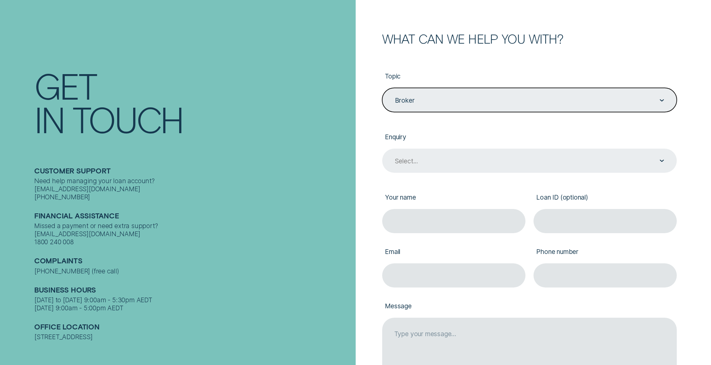 This screenshot has width=711, height=365. What do you see at coordinates (193, 171) in the screenshot?
I see `h2: Customer support` at bounding box center [193, 171].